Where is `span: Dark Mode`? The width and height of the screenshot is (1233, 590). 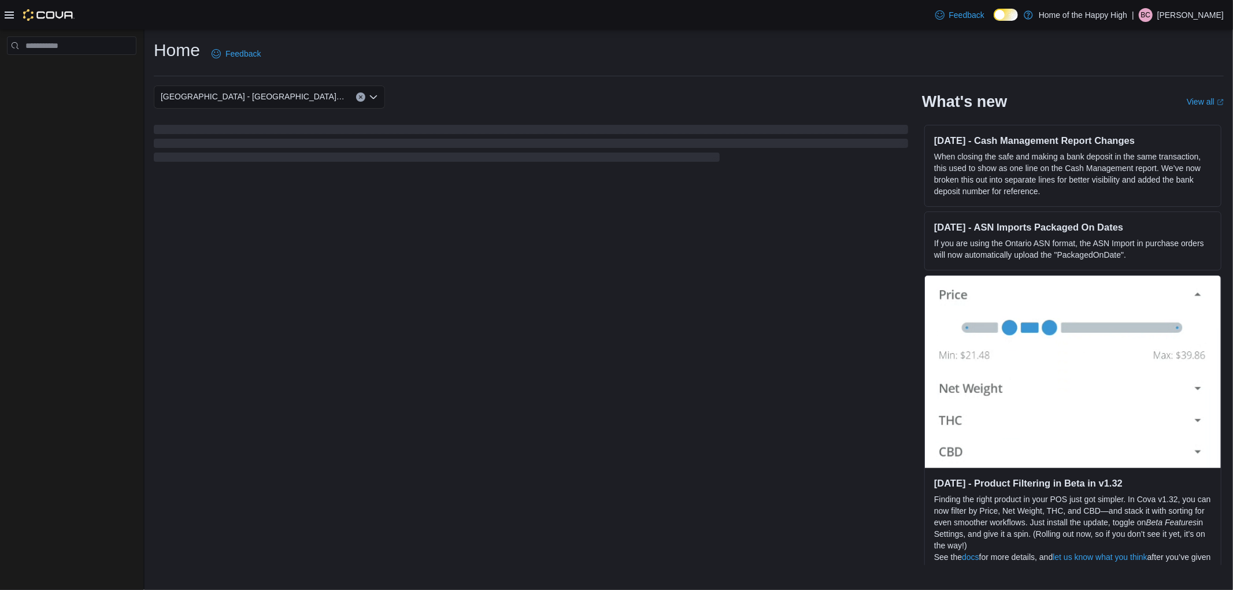
span: Dark Mode is located at coordinates (993, 21).